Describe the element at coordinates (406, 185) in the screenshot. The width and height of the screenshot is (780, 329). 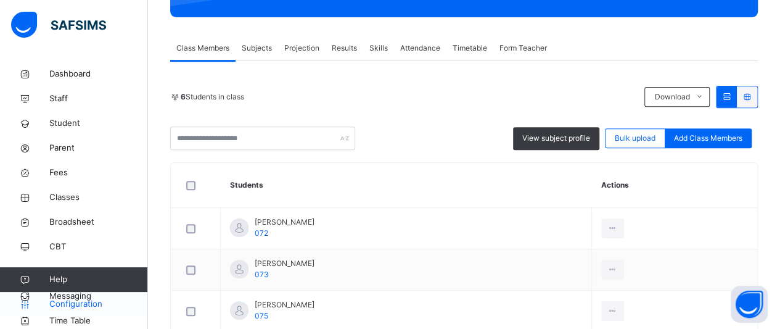
I see `th: Students` at that location.